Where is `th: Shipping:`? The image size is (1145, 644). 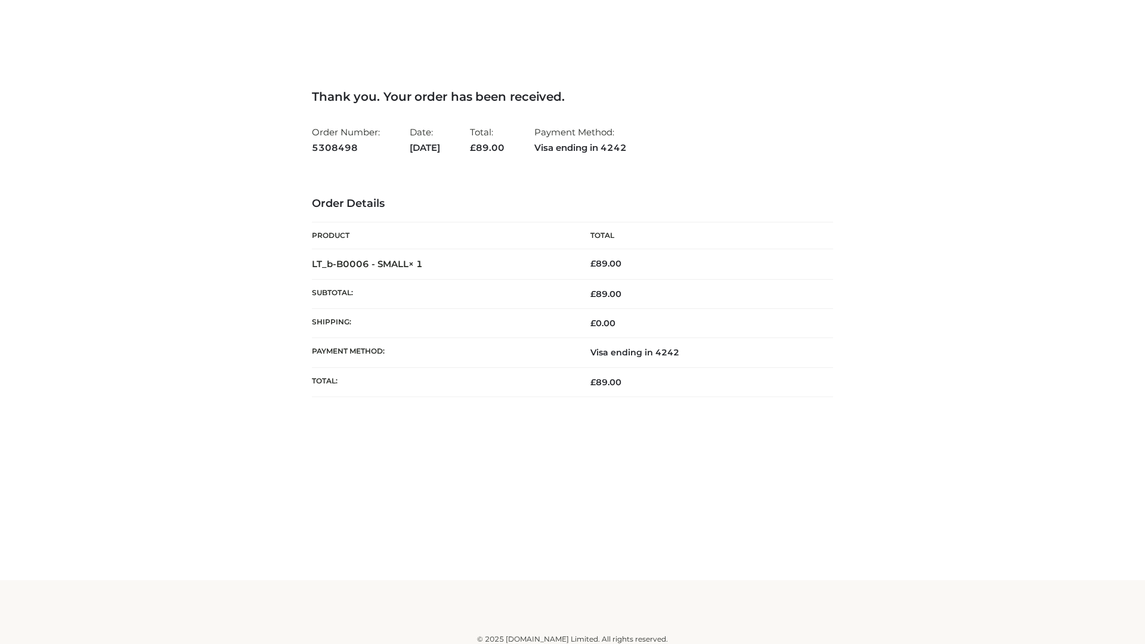
th: Shipping: is located at coordinates (442, 323).